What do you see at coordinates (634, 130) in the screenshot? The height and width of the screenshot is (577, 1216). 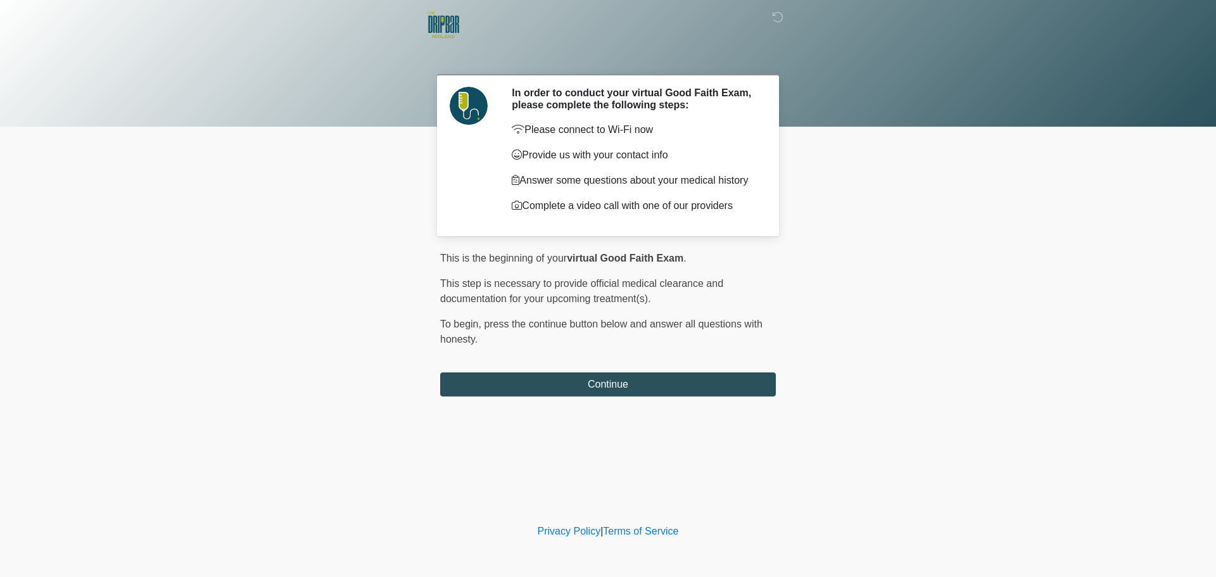 I see `p: Please connect to Wi-Fi now` at bounding box center [634, 130].